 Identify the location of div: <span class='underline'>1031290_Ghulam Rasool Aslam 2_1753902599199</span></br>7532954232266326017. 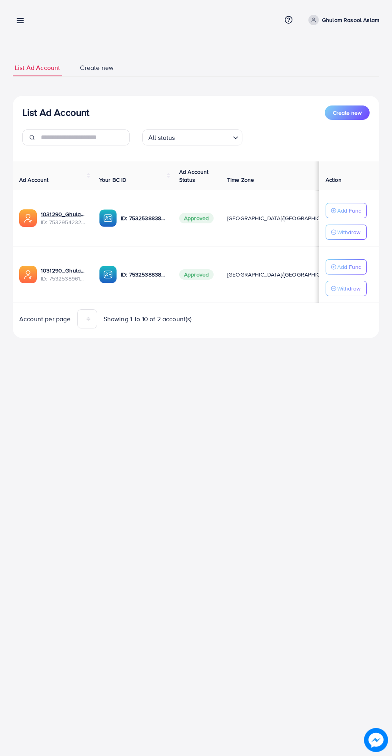
(64, 218).